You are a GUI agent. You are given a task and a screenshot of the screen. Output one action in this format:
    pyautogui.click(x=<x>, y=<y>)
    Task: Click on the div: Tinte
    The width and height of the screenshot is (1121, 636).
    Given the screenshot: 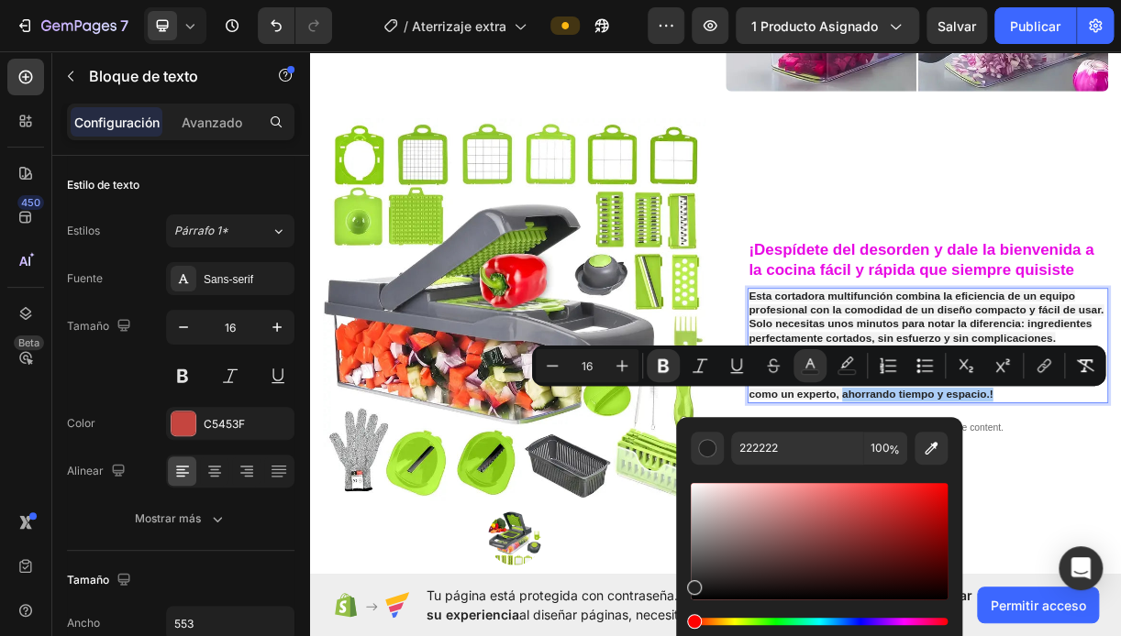 What is the action you would take?
    pyautogui.click(x=819, y=622)
    